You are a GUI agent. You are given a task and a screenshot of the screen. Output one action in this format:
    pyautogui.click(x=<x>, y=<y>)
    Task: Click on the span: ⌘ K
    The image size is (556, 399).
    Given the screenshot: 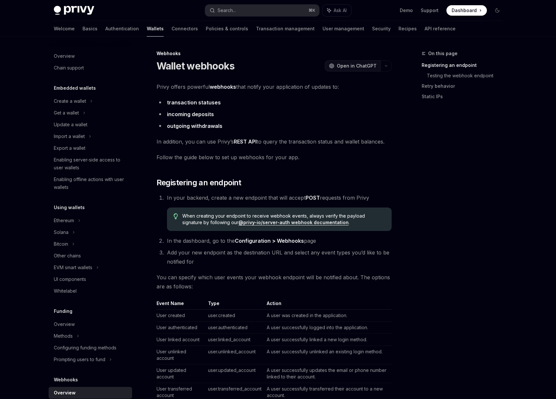 What is the action you would take?
    pyautogui.click(x=312, y=10)
    